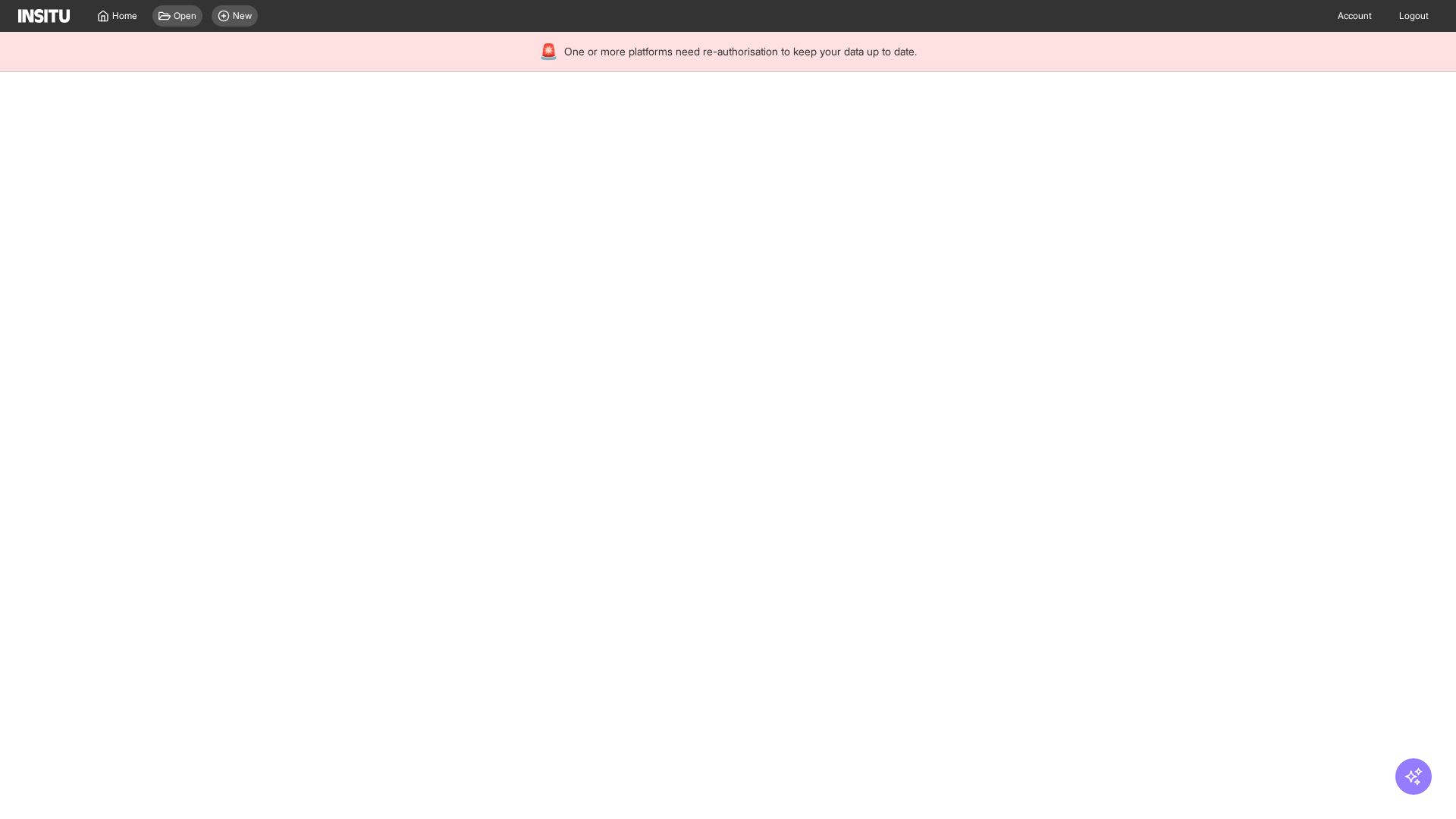 Image resolution: width=1456 pixels, height=819 pixels. Describe the element at coordinates (185, 16) in the screenshot. I see `span: Open` at that location.